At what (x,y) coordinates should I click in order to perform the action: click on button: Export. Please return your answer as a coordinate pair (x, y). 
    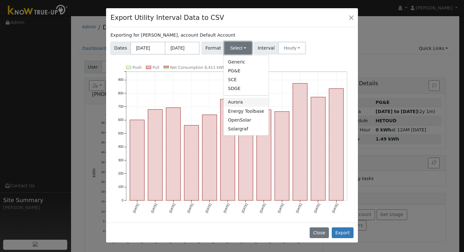
    Looking at the image, I should click on (343, 233).